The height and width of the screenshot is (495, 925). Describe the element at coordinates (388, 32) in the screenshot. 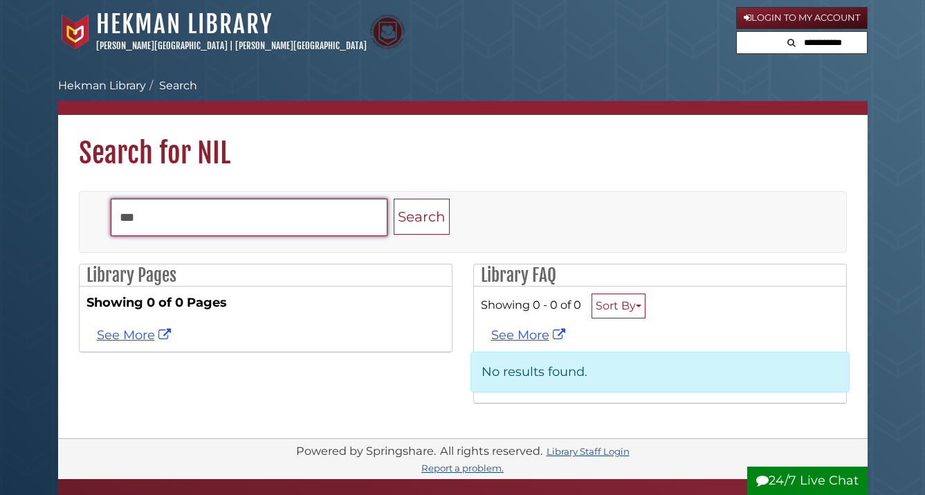

I see `img: Calvin Theological Seminary` at that location.